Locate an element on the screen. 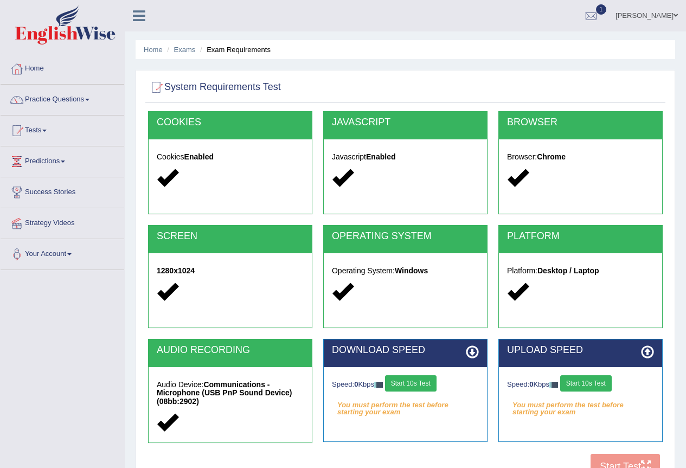 The image size is (686, 468). h5: Operating System: is located at coordinates (405, 271).